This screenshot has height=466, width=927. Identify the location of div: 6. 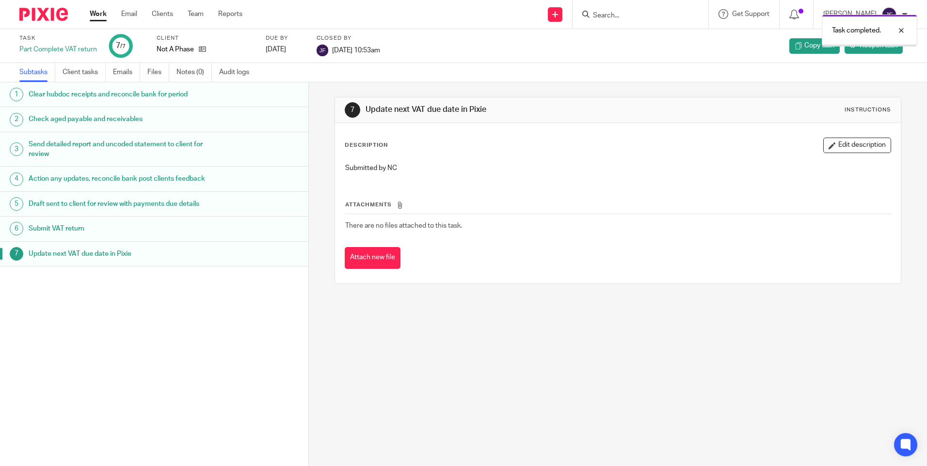
(16, 229).